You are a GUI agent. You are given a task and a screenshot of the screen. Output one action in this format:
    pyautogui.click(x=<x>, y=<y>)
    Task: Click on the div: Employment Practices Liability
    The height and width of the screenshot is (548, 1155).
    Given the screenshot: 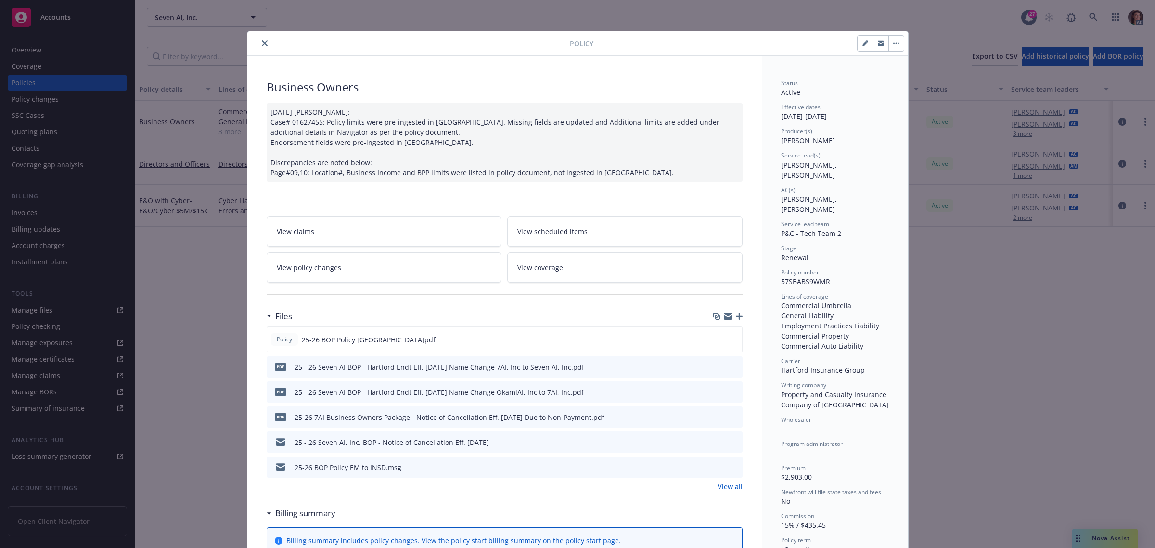 What is the action you would take?
    pyautogui.click(x=835, y=325)
    